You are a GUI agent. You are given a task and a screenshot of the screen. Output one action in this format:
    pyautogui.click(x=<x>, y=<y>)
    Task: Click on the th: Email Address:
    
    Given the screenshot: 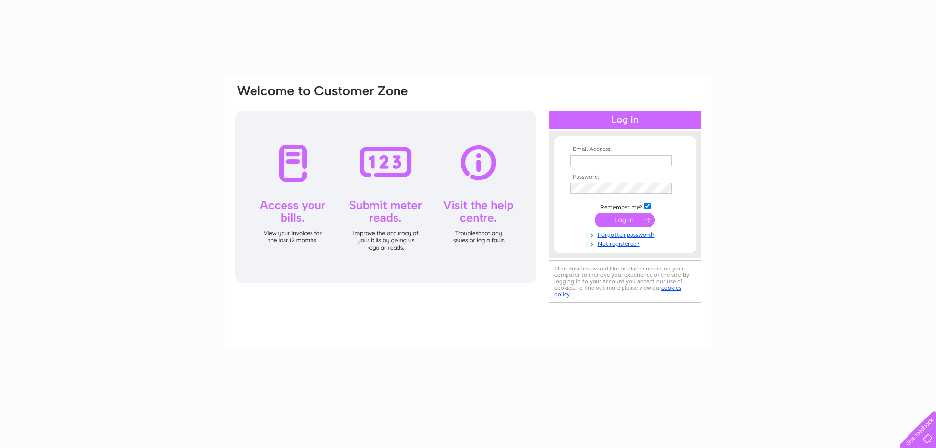 What is the action you would take?
    pyautogui.click(x=625, y=149)
    